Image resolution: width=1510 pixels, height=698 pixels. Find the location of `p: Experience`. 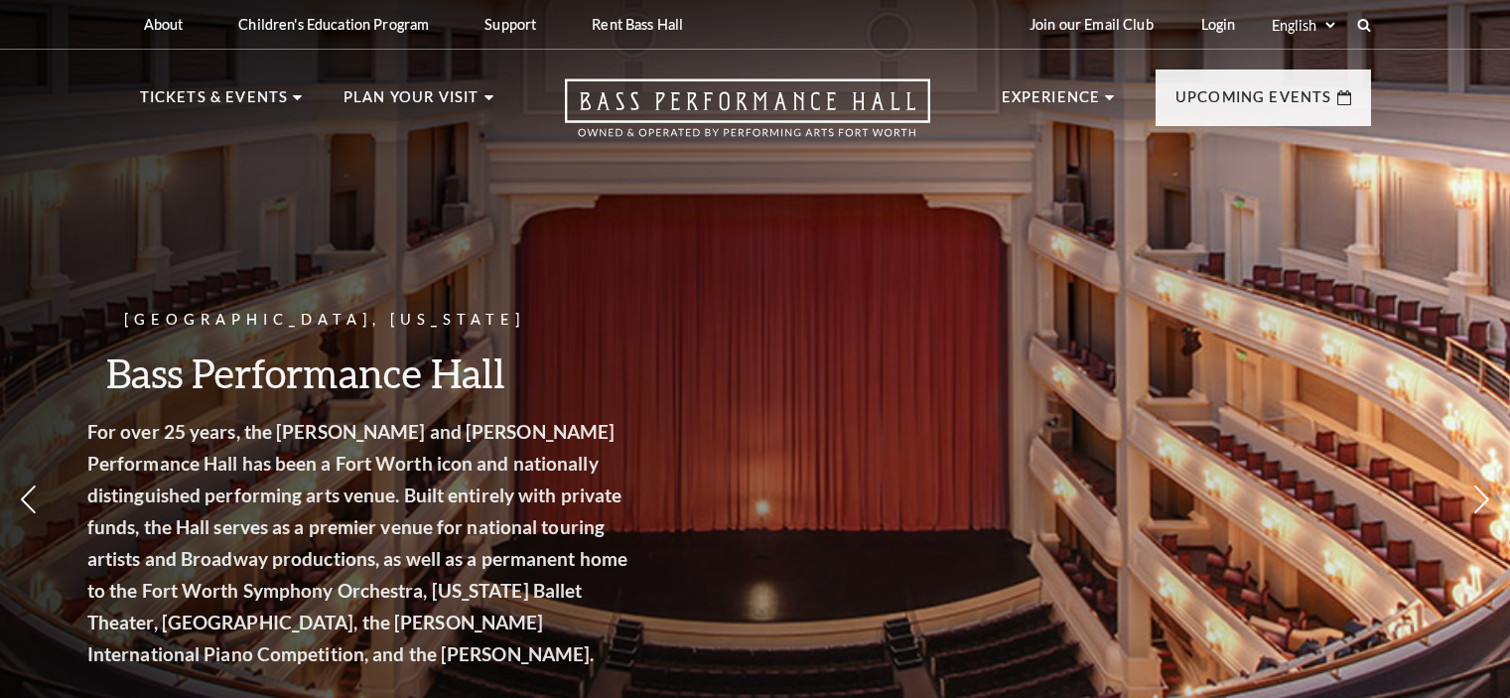

p: Experience is located at coordinates (1051, 103).